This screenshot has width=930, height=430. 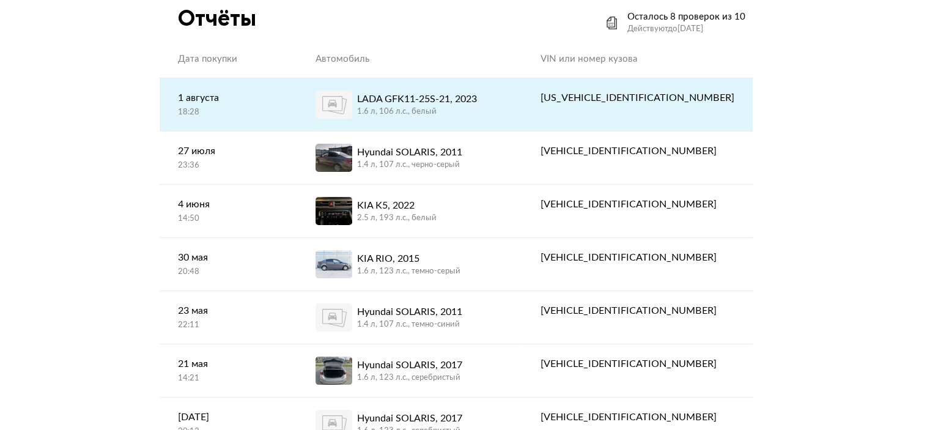 What do you see at coordinates (228, 272) in the screenshot?
I see `div: 20:48` at bounding box center [228, 272].